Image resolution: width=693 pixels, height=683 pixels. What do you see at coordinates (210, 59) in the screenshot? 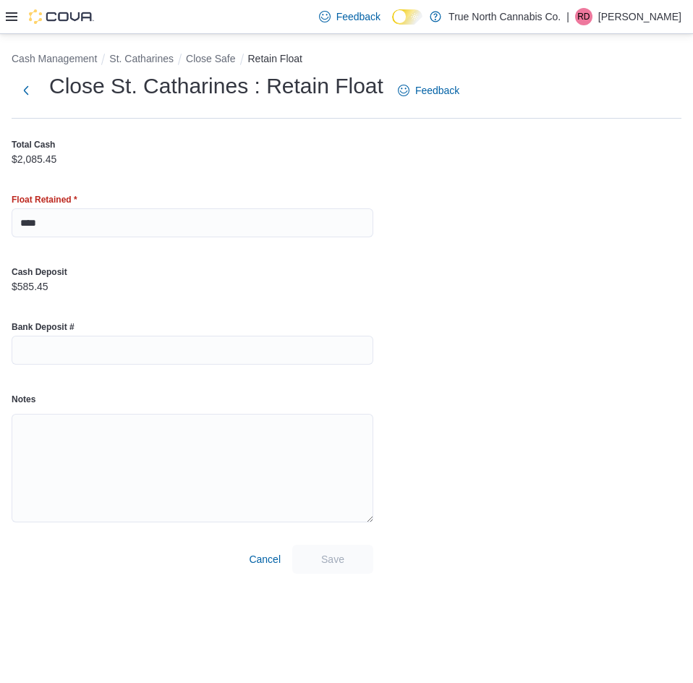
I see `button: Close Safe` at bounding box center [210, 59].